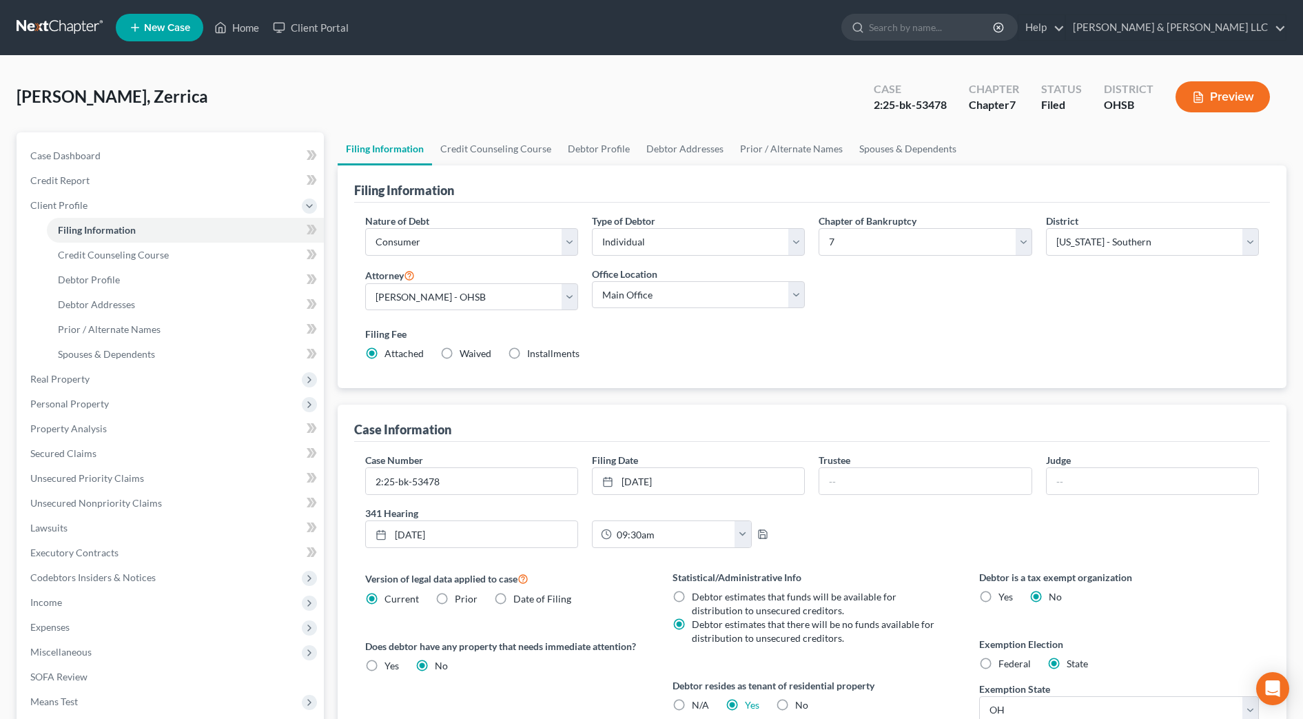  What do you see at coordinates (932, 27) in the screenshot?
I see `input: Search by name...` at bounding box center [932, 27].